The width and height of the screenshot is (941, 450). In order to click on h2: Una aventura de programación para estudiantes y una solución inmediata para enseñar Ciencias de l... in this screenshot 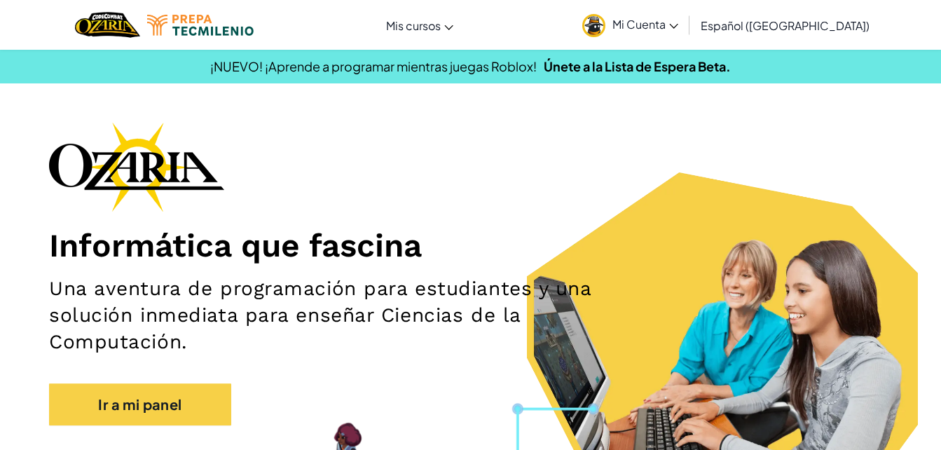, I will do `click(331, 315)`.